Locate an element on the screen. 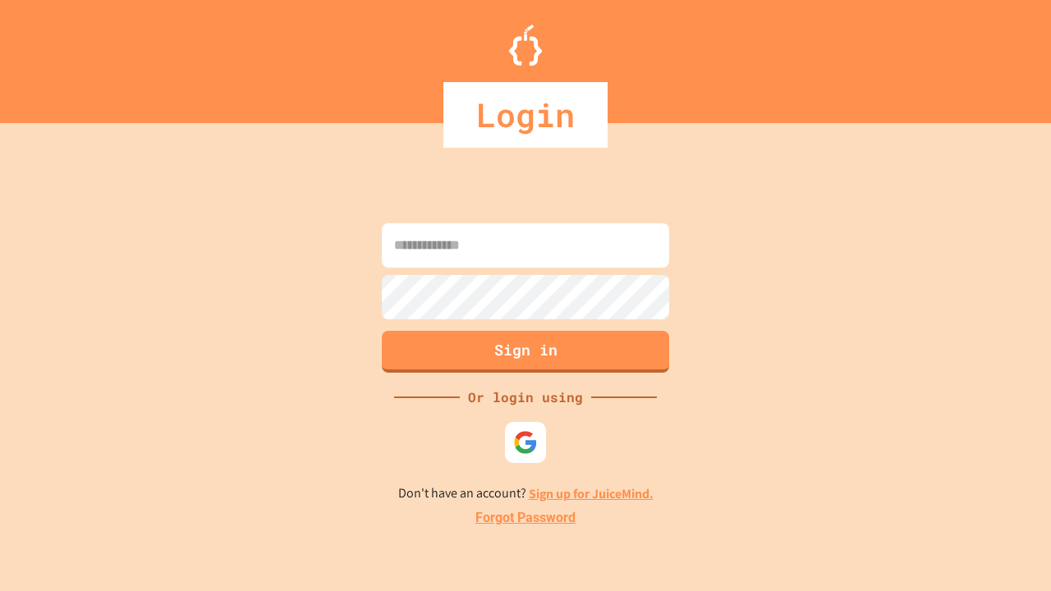 This screenshot has width=1051, height=591. div: Or login using is located at coordinates (526, 397).